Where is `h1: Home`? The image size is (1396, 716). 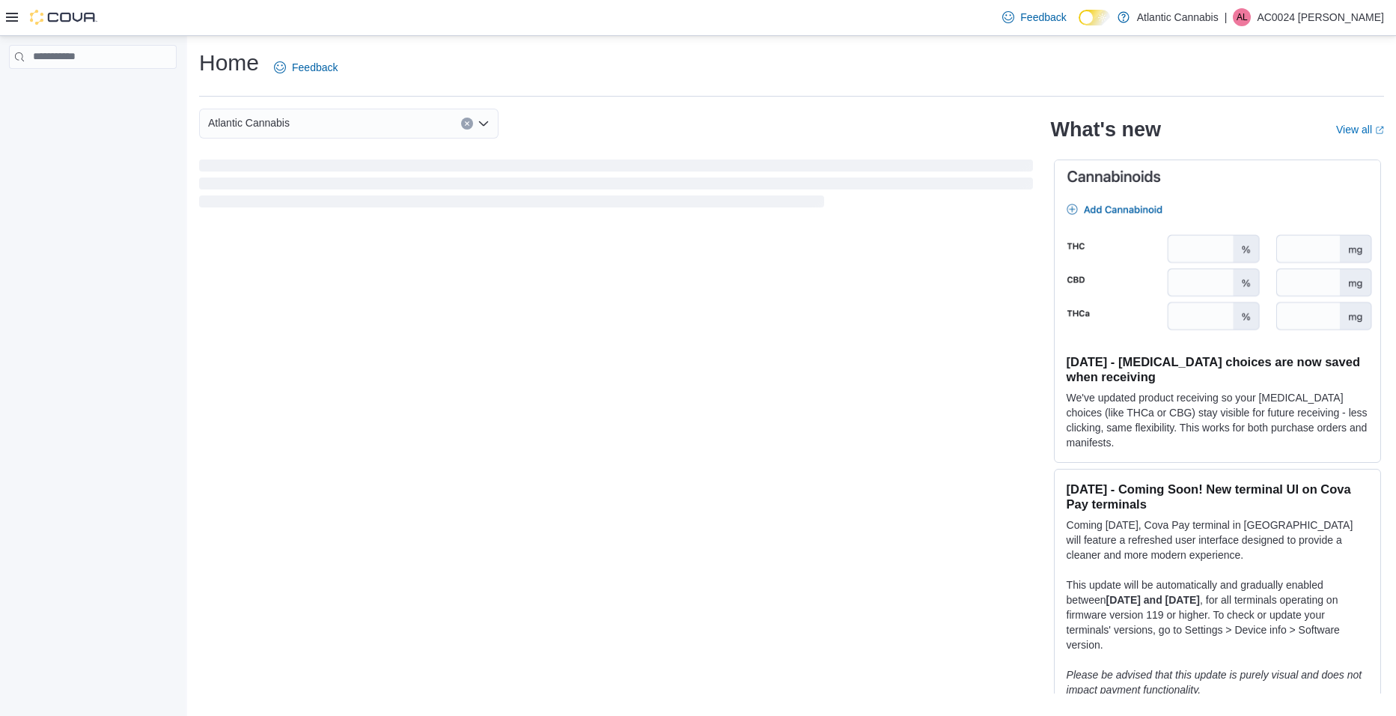 h1: Home is located at coordinates (229, 63).